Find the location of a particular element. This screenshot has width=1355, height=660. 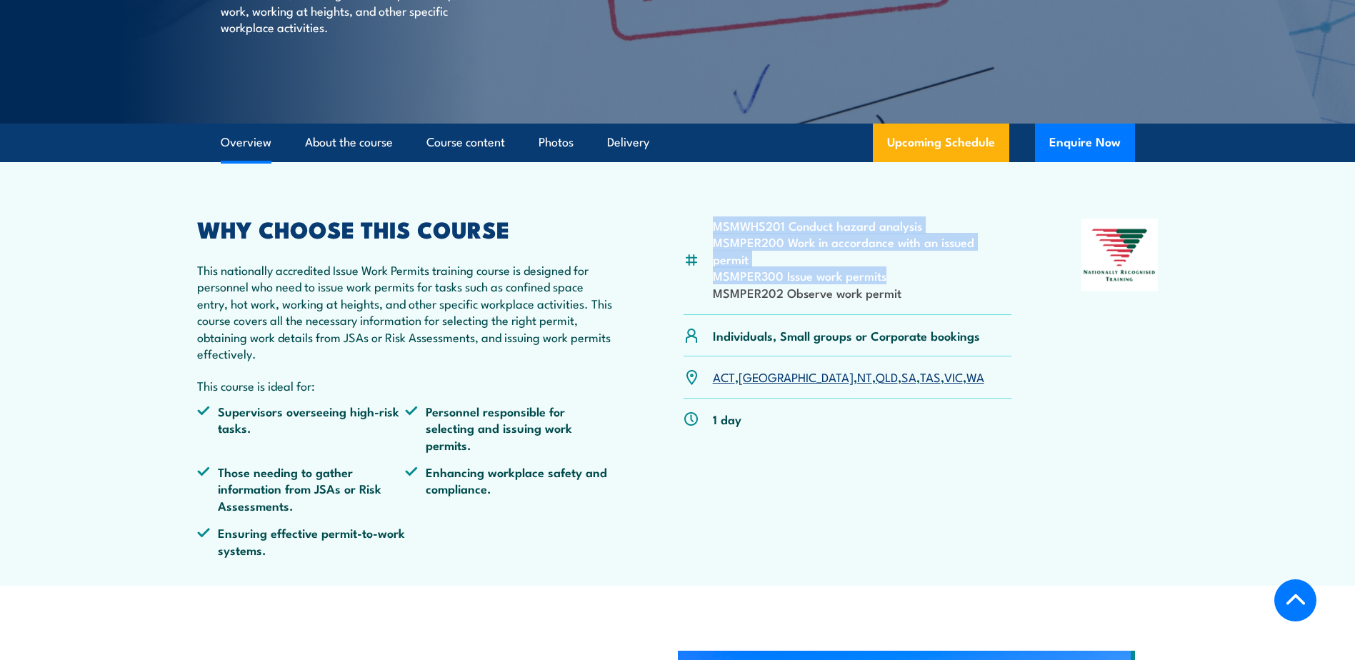

li: MSMPER202 Observe work permit is located at coordinates (862, 292).